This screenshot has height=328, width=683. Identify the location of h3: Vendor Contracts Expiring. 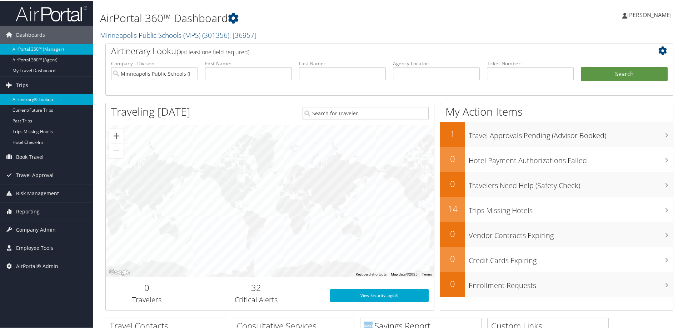
(571, 233).